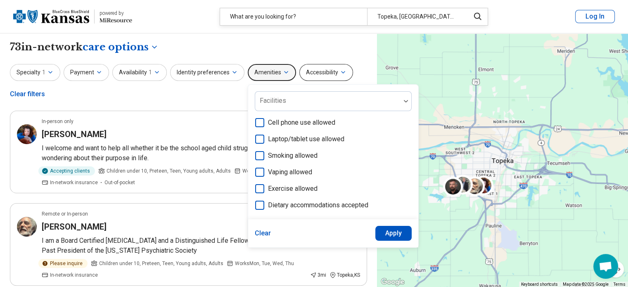  I want to click on button: Apply, so click(393, 233).